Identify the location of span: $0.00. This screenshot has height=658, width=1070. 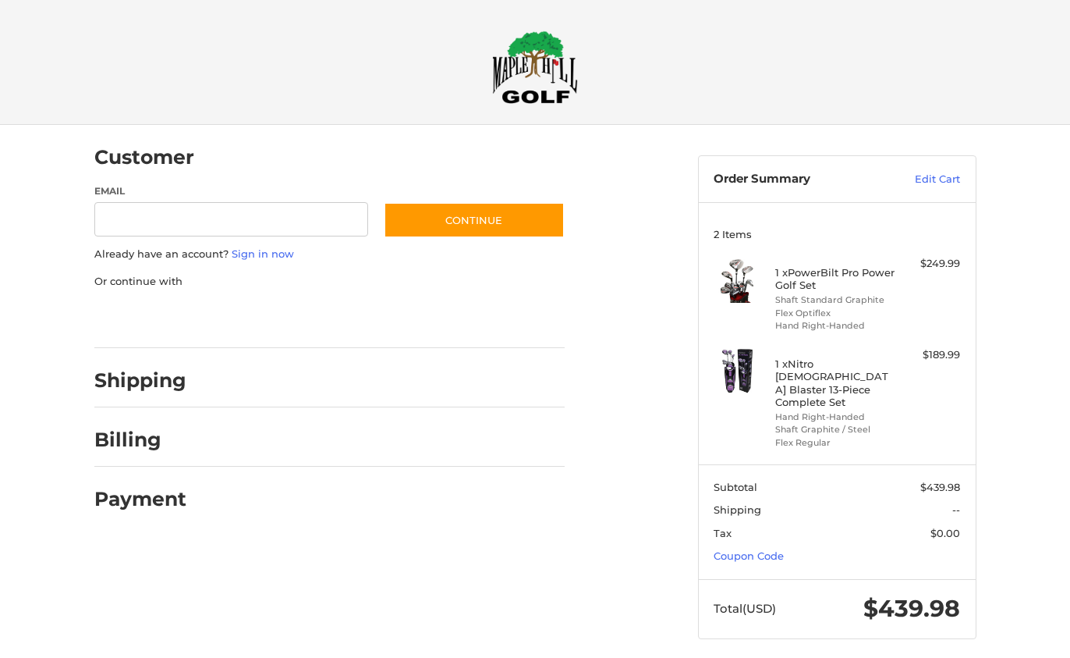
(945, 533).